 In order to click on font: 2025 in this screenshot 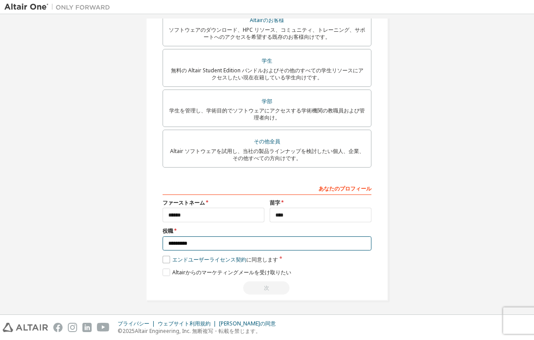, I will do `click(129, 330)`.